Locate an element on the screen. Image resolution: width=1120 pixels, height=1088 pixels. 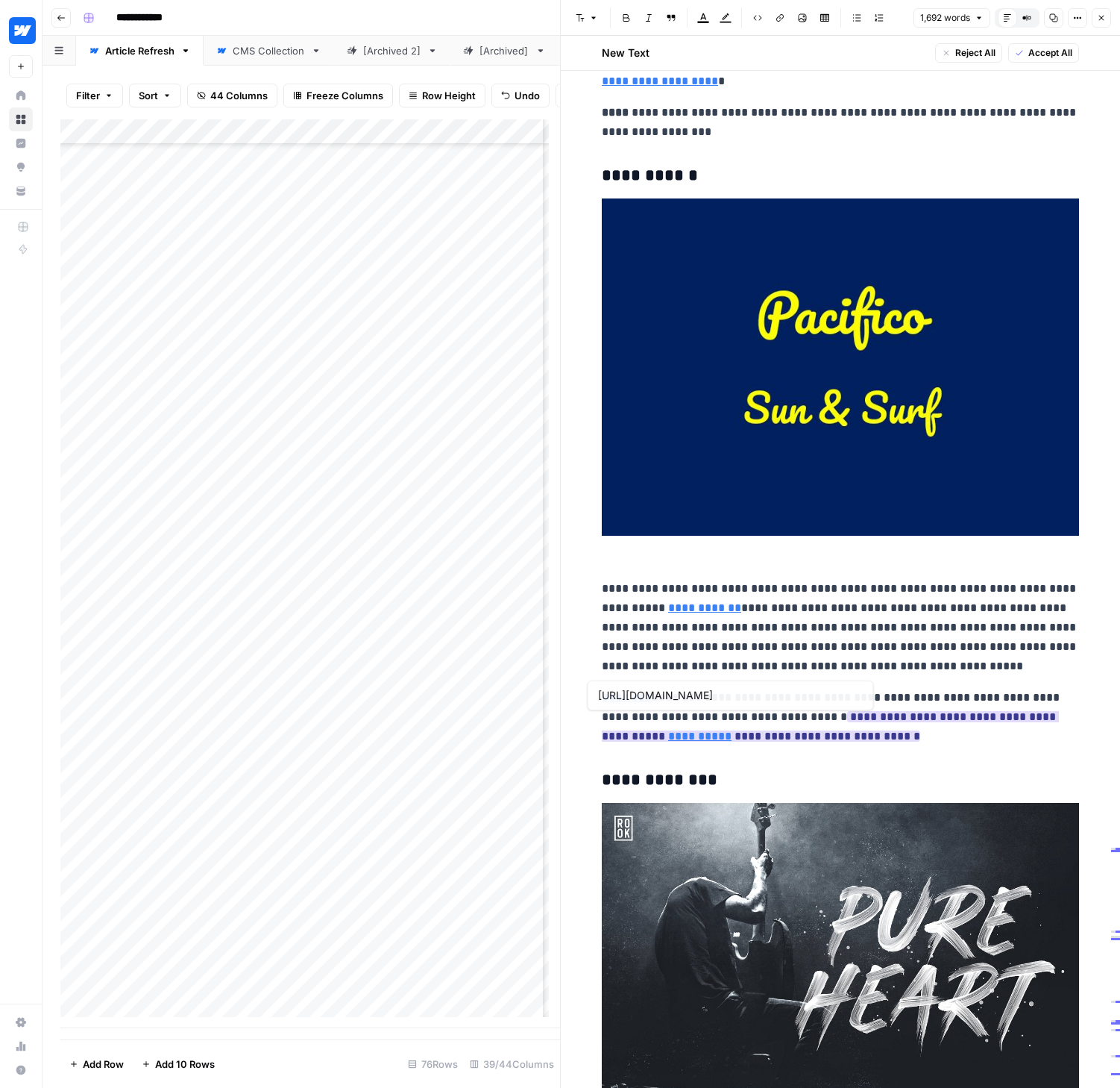
button: 44 Columns is located at coordinates (232, 96).